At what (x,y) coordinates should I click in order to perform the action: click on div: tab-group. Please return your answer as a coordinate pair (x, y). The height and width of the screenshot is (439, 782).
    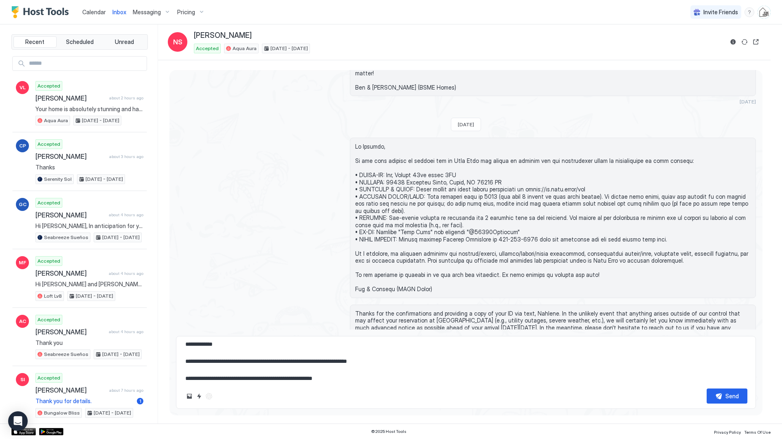
    Looking at the image, I should click on (79, 42).